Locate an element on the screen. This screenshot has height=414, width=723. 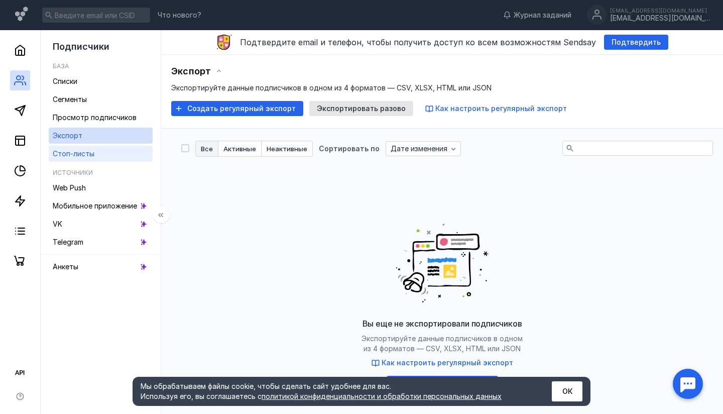
span: Экспортировать разово is located at coordinates (361, 108).